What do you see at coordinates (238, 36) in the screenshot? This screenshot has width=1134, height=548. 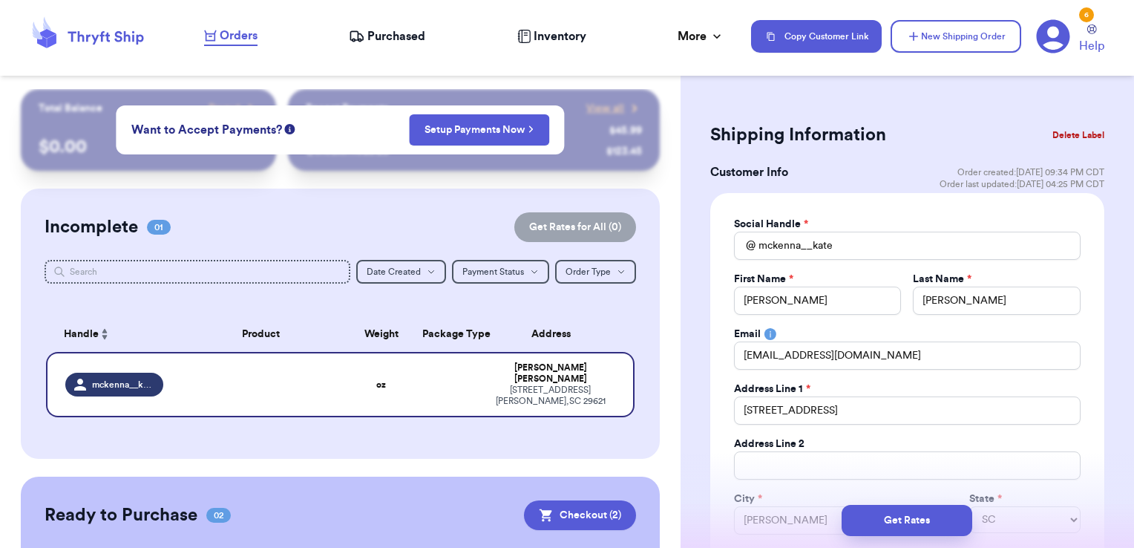 I see `span: Orders` at bounding box center [238, 36].